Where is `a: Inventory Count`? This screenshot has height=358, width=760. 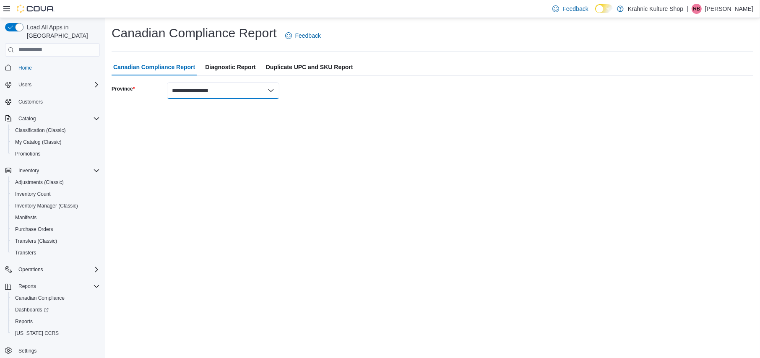
a: Inventory Count is located at coordinates (33, 194).